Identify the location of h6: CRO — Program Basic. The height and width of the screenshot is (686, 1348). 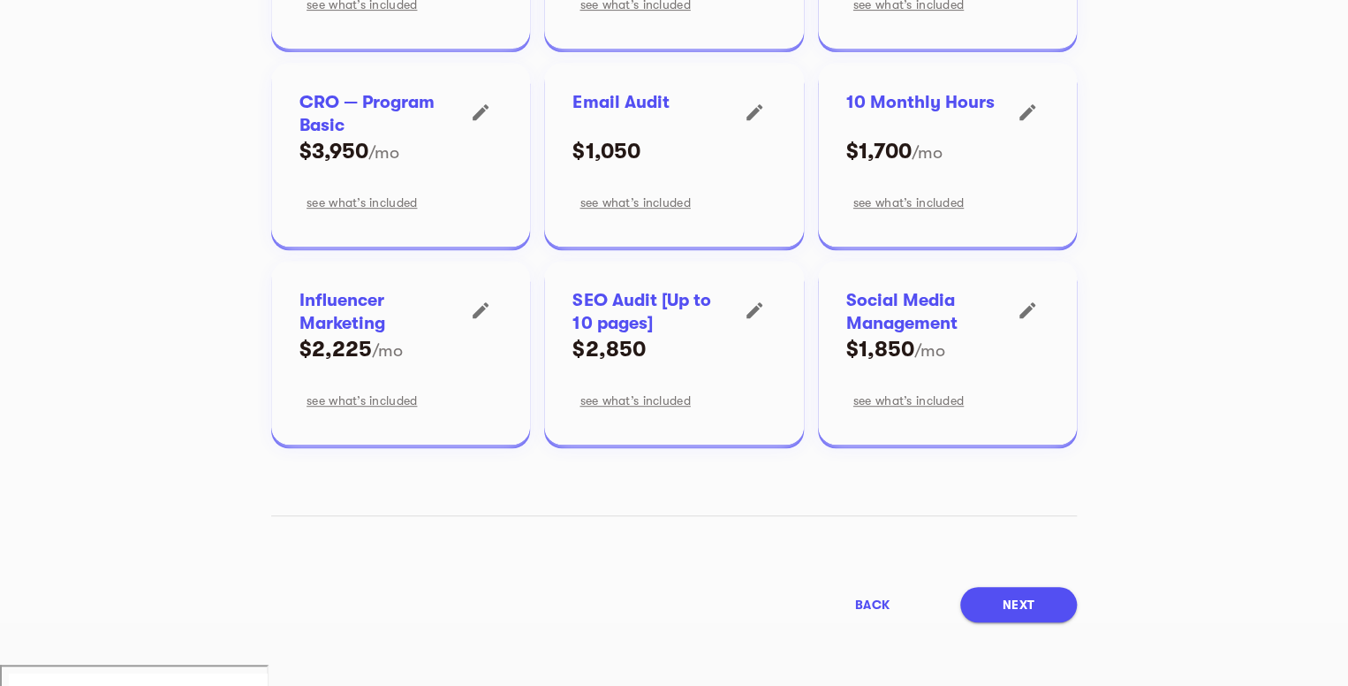
(379, 114).